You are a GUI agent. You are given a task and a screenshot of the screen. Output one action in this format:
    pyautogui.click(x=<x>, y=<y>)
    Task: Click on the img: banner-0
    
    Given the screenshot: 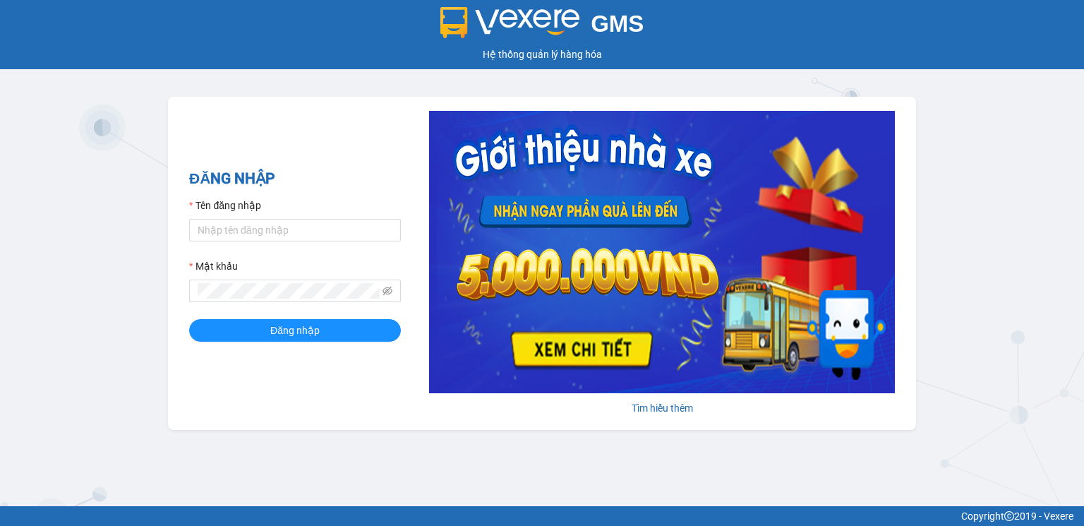 What is the action you would take?
    pyautogui.click(x=662, y=252)
    